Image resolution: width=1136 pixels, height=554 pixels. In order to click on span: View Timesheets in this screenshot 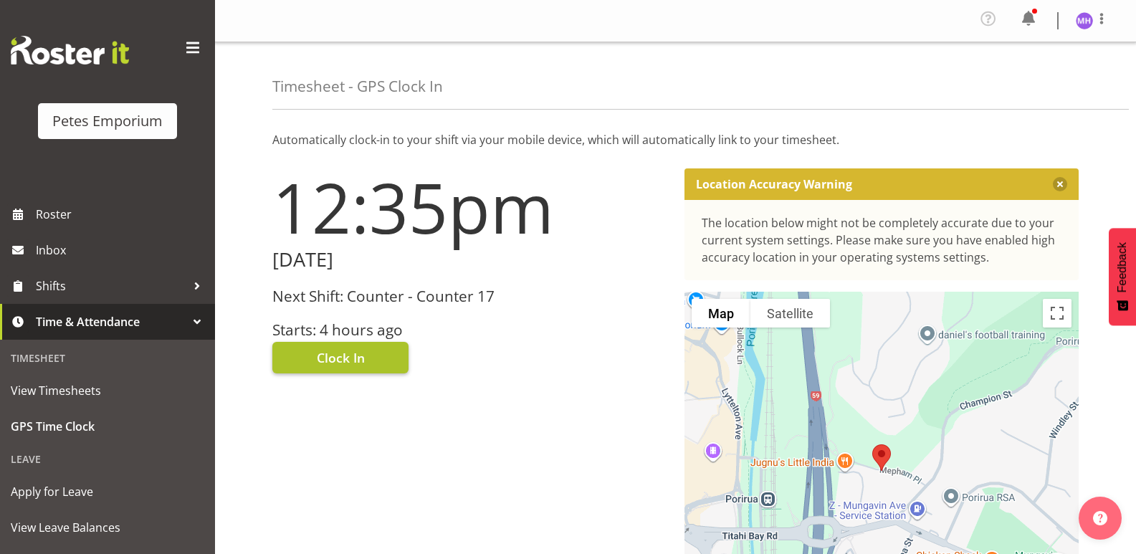, I will do `click(108, 391)`.